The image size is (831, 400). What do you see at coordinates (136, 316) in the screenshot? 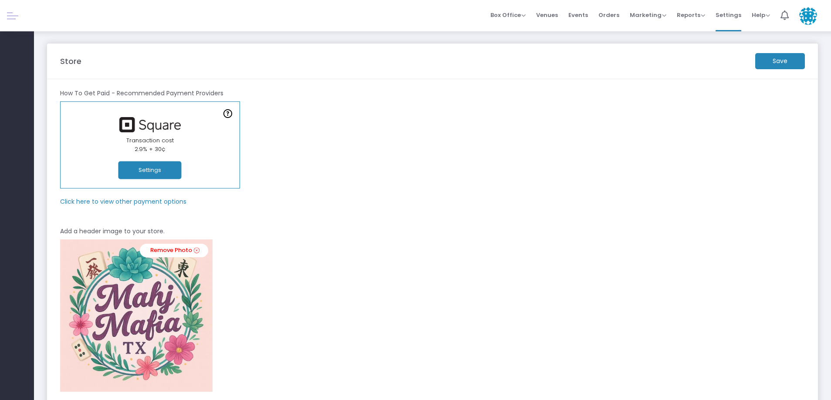
I see `img: mahjmafia.jpg` at bounding box center [136, 316].